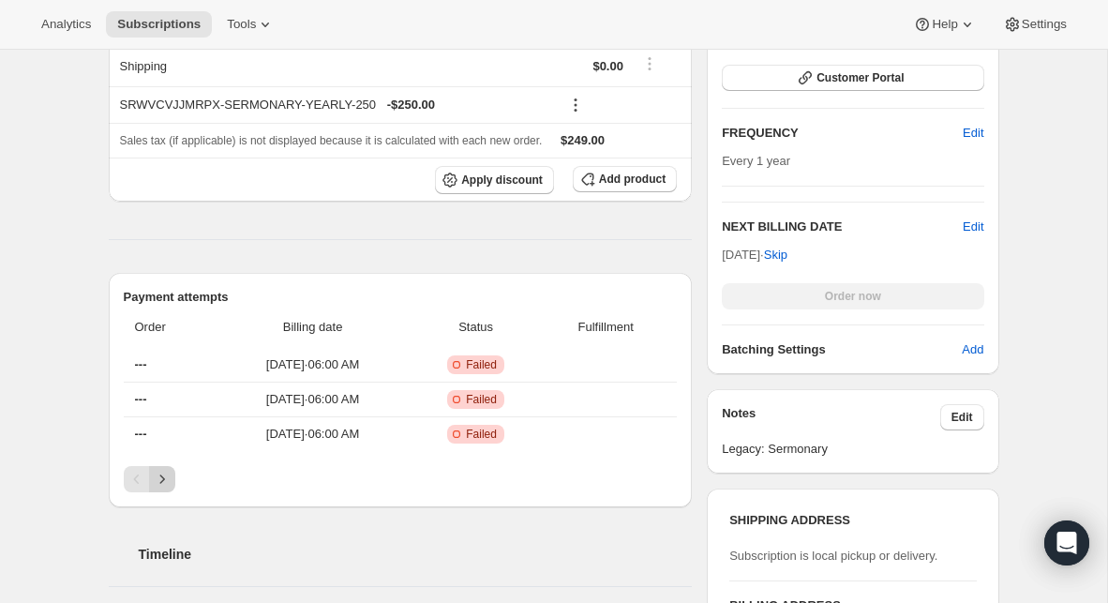 The image size is (1108, 603). I want to click on button: Add product, so click(624, 179).